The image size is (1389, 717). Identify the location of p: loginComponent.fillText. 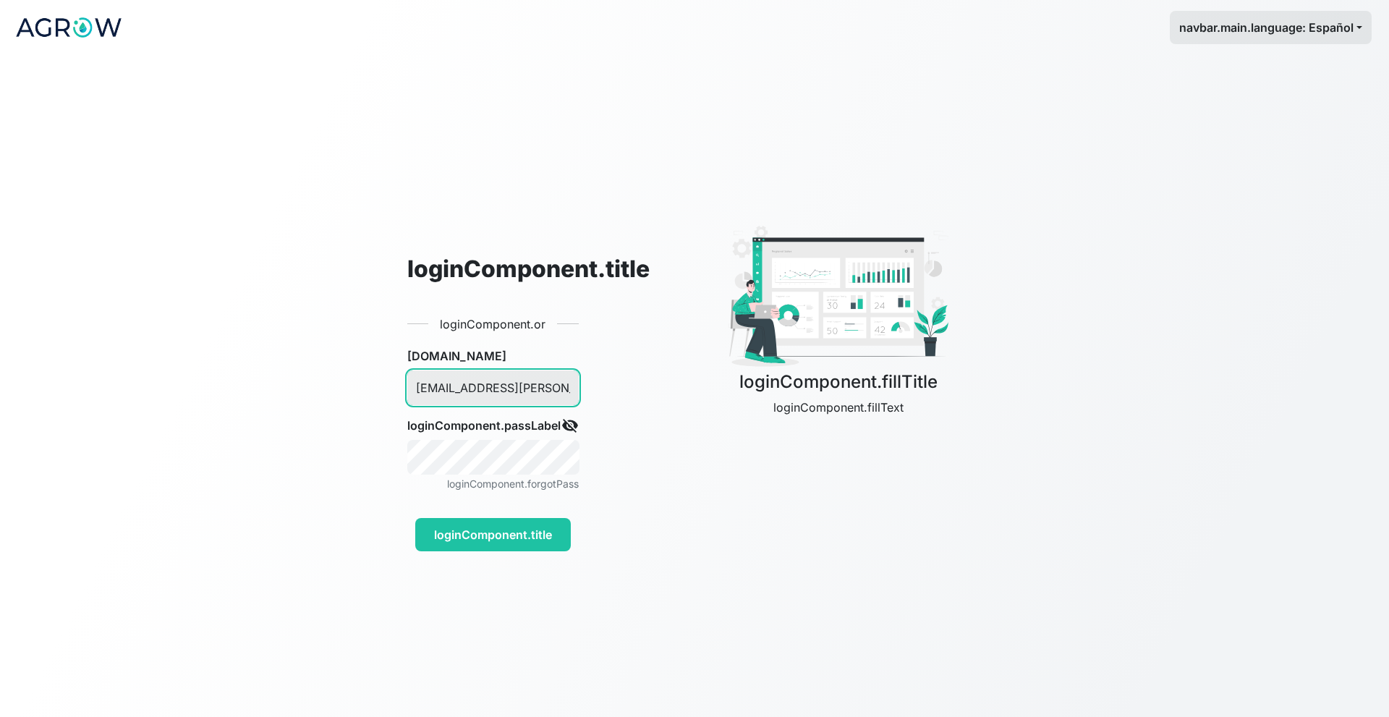
(838, 425).